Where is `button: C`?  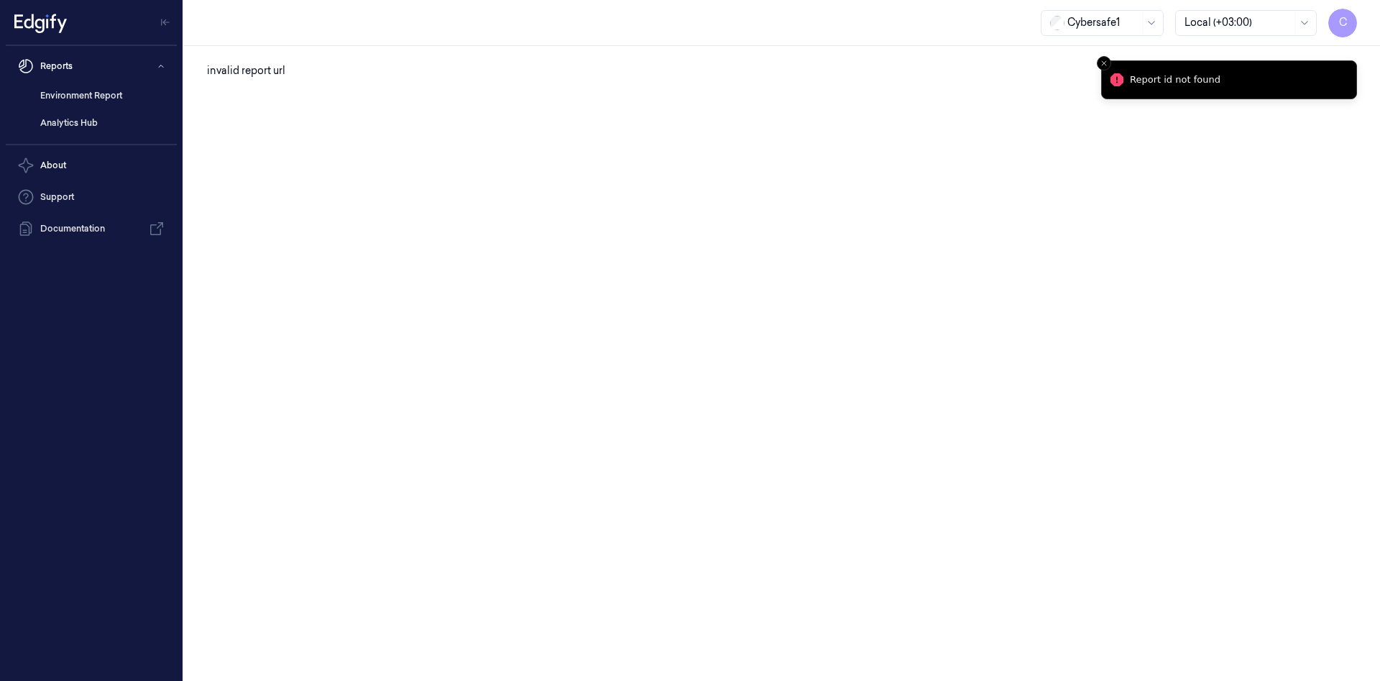
button: C is located at coordinates (1343, 23).